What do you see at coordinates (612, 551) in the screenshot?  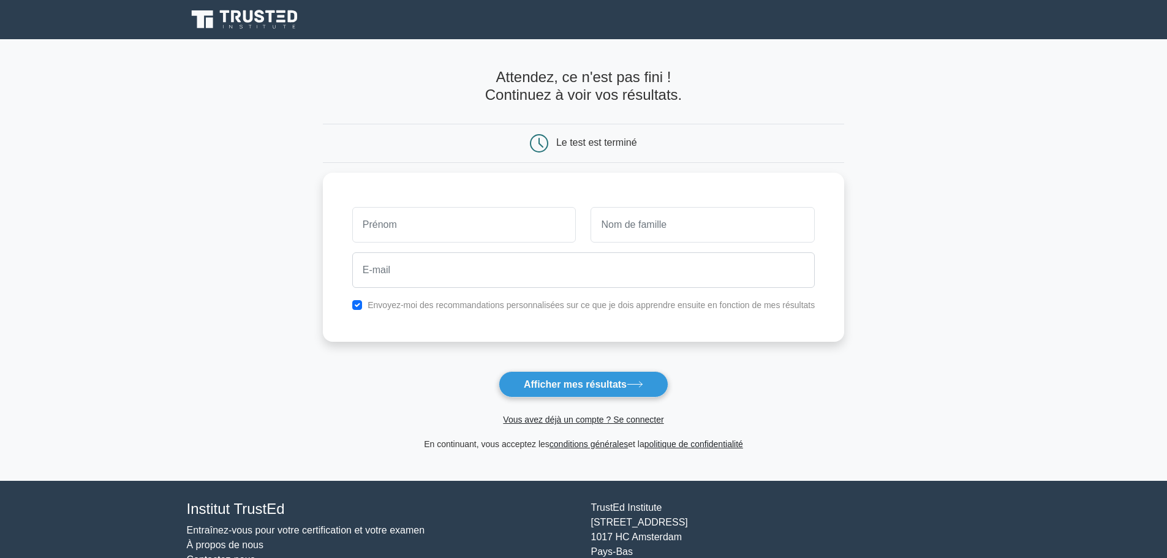 I see `font: Pays-Bas` at bounding box center [612, 551].